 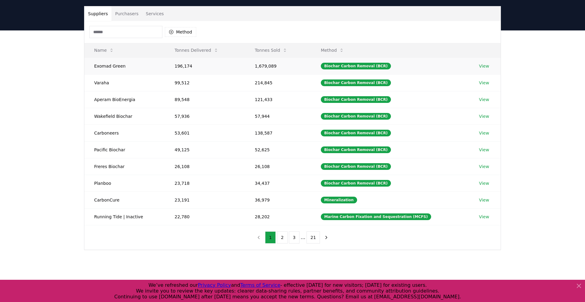 What do you see at coordinates (270, 238) in the screenshot?
I see `button: 1` at bounding box center [270, 238].